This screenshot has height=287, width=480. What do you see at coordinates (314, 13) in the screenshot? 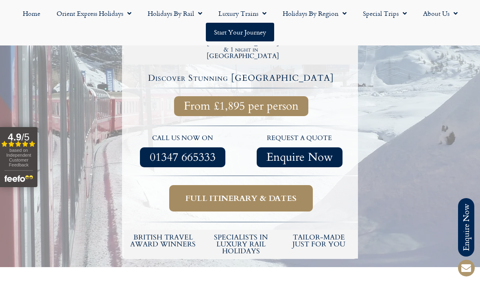
I see `a: Holidays by Region` at bounding box center [314, 13].